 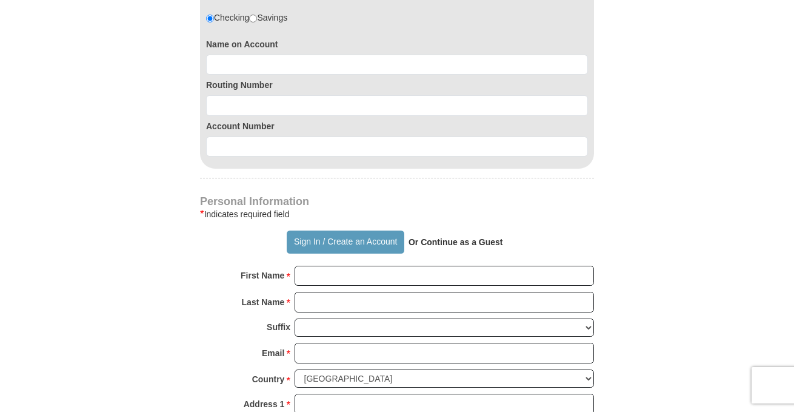 I want to click on strong: First Name, so click(x=262, y=275).